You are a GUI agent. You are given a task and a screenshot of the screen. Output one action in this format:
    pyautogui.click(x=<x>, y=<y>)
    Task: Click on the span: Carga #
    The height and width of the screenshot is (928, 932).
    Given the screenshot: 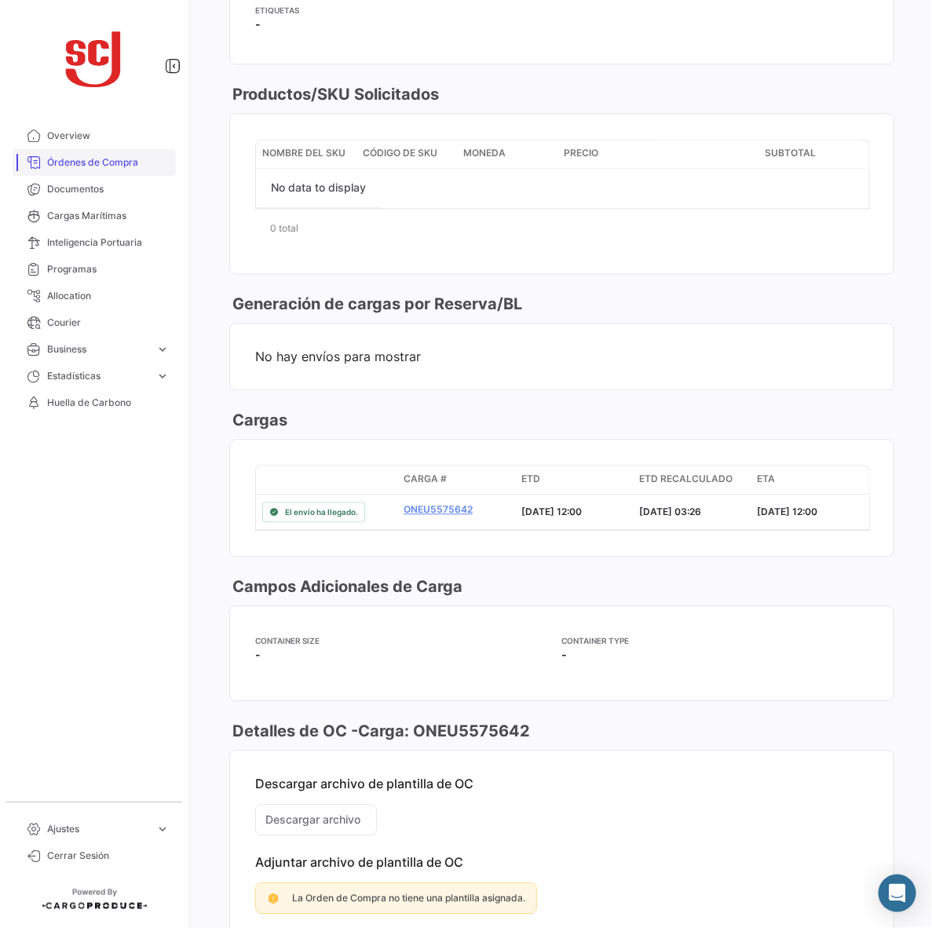 What is the action you would take?
    pyautogui.click(x=425, y=480)
    